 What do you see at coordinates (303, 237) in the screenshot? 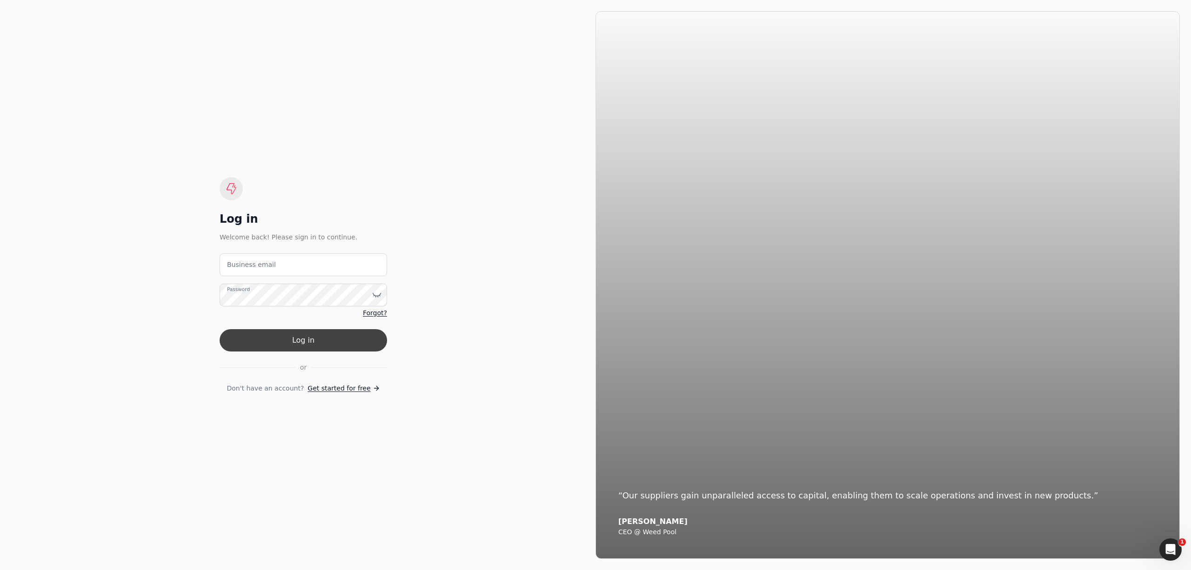
I see `div: Welcome back! Please sign in to continue.` at bounding box center [303, 237].